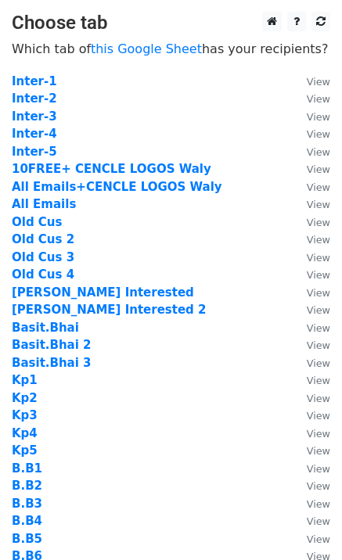 The height and width of the screenshot is (560, 342). I want to click on a: Kp2, so click(24, 398).